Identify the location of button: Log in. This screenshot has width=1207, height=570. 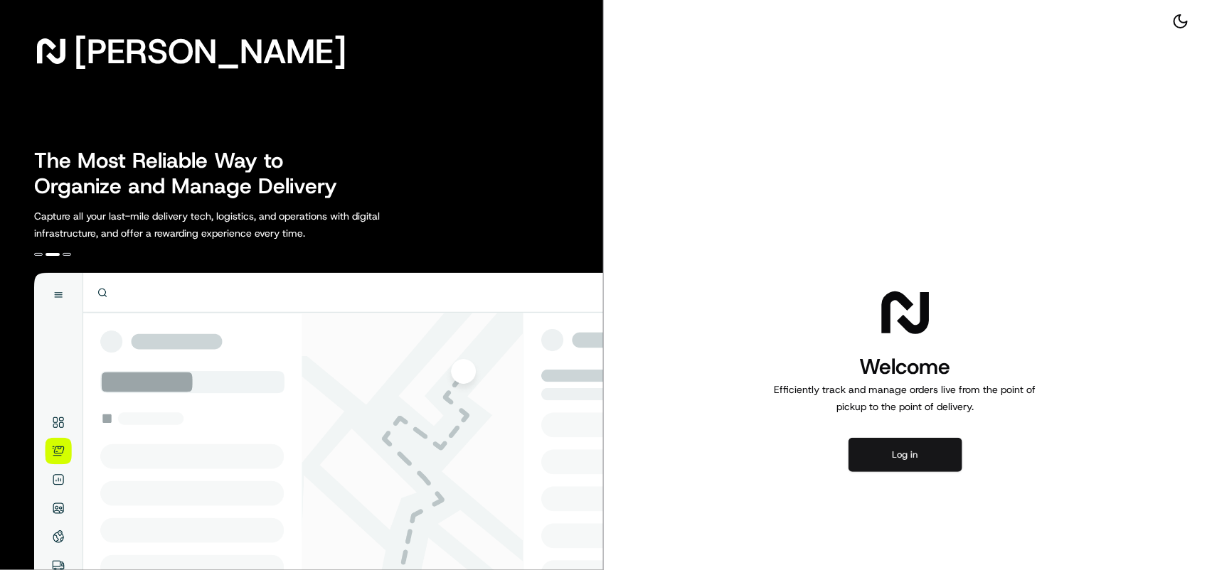
(906, 455).